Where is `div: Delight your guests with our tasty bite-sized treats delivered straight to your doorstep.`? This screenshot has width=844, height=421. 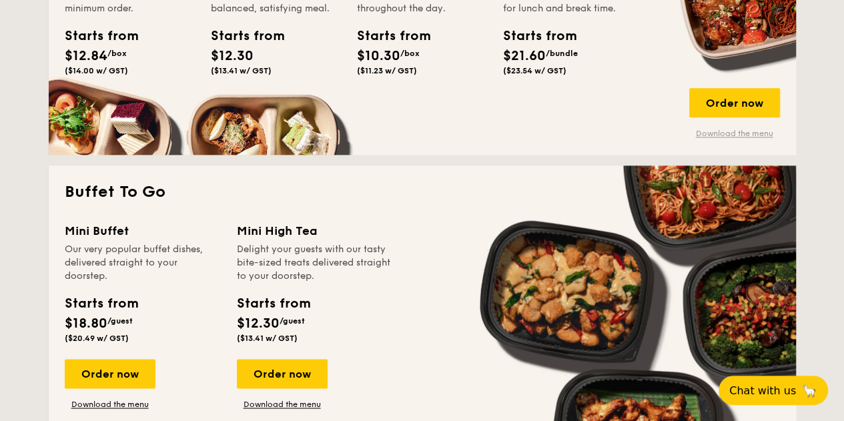
div: Delight your guests with our tasty bite-sized treats delivered straight to your doorstep. is located at coordinates (315, 263).